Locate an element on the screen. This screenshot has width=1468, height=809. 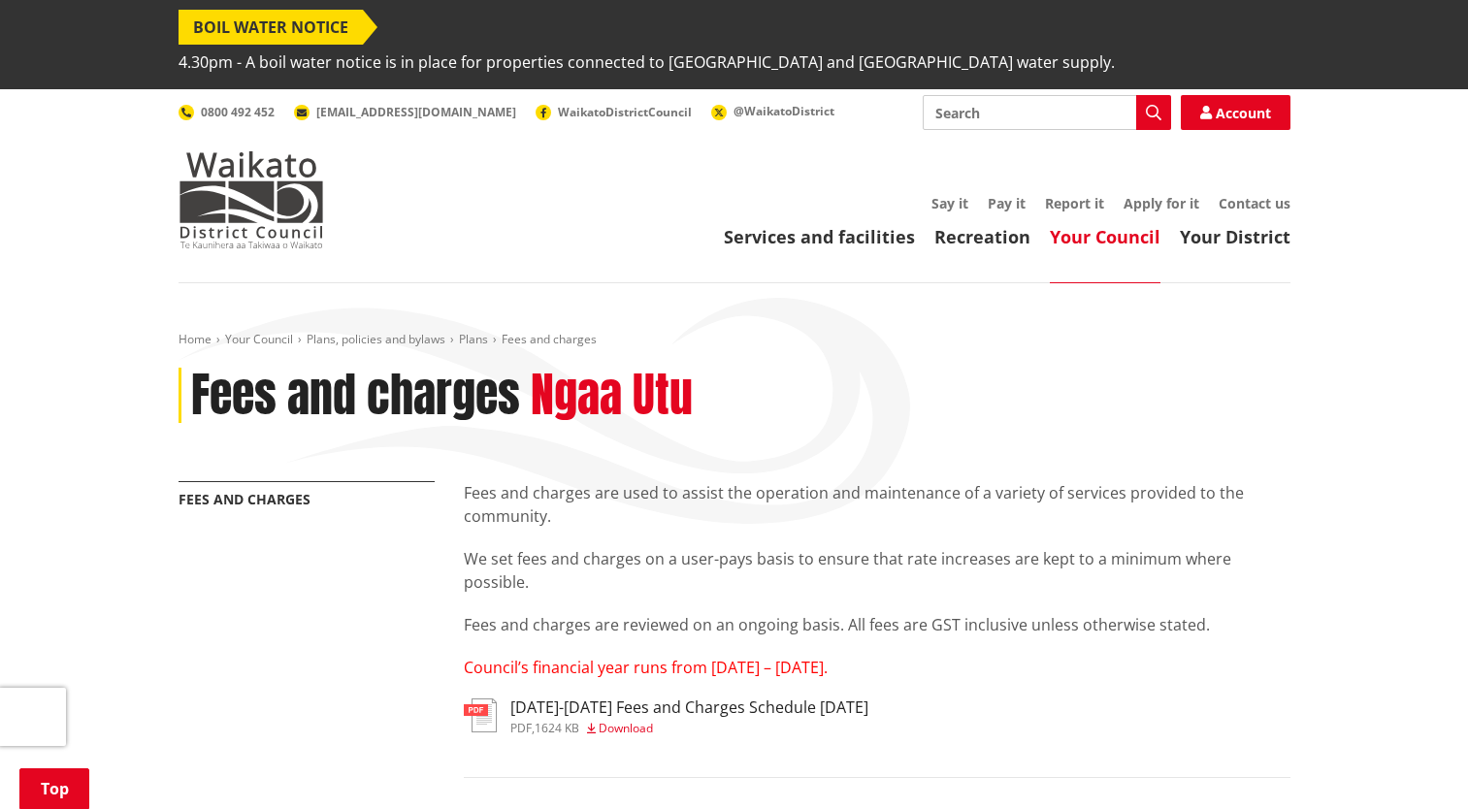
a: Contact us is located at coordinates (1254, 203).